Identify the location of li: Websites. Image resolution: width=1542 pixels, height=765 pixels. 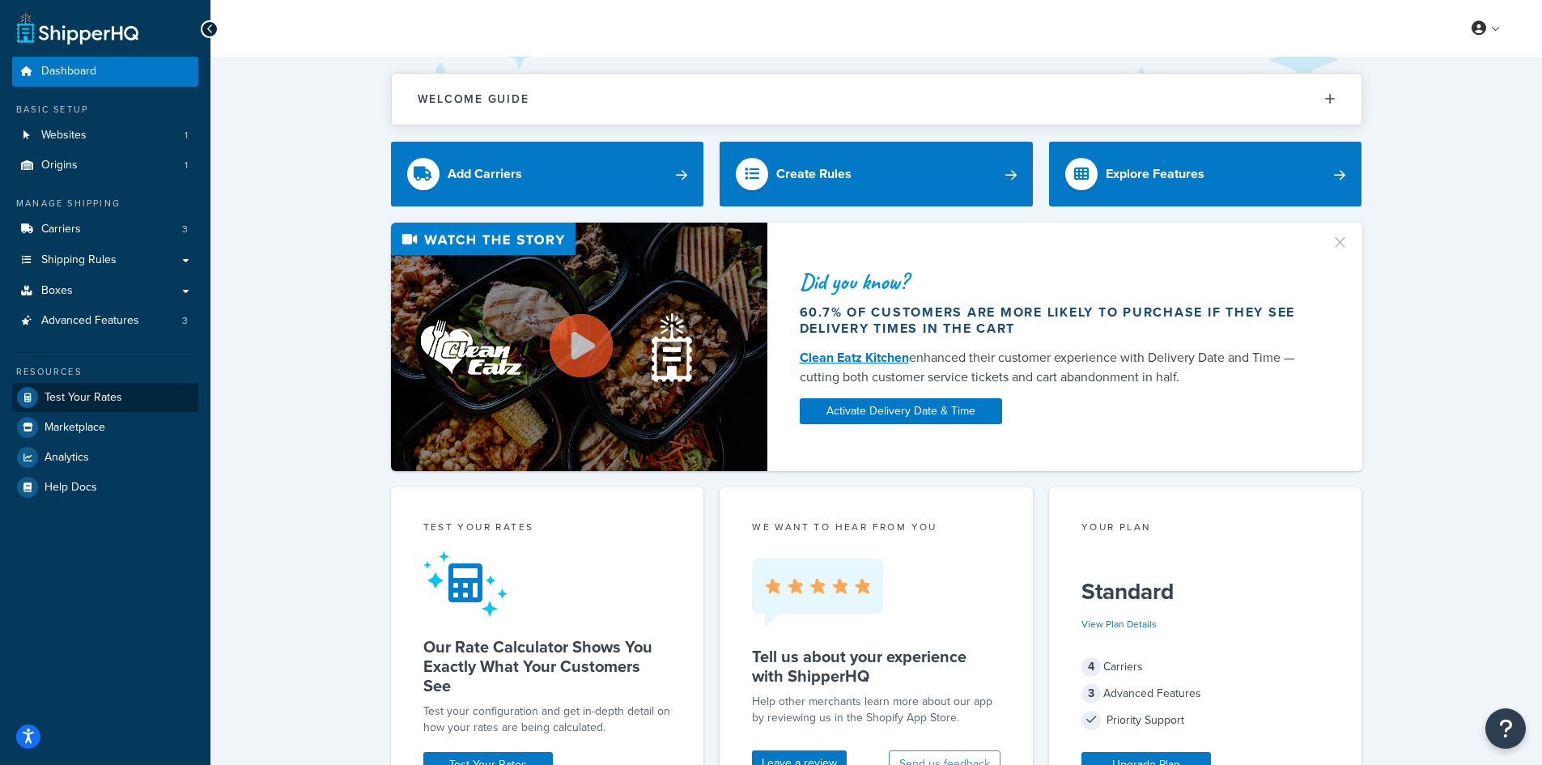
(105, 135).